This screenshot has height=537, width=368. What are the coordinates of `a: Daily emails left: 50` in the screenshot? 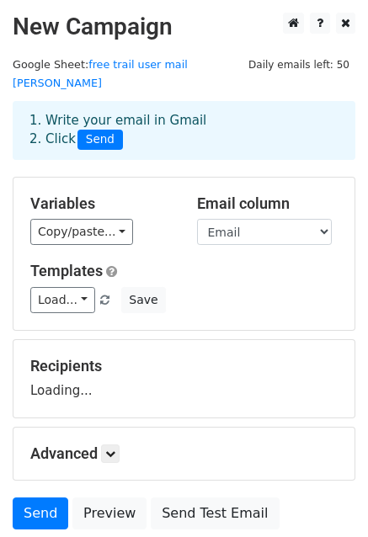 It's located at (299, 64).